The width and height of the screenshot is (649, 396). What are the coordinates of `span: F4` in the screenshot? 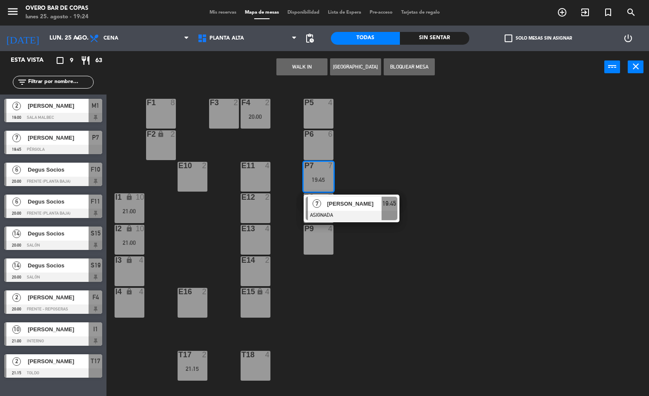 It's located at (95, 297).